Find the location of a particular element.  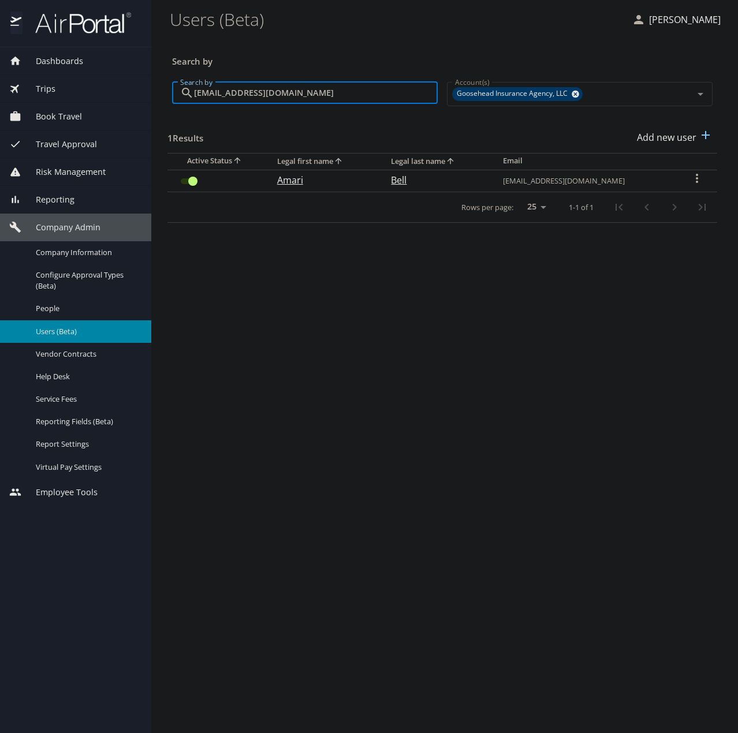

span: Reporting Fields (Beta) is located at coordinates (87, 421).